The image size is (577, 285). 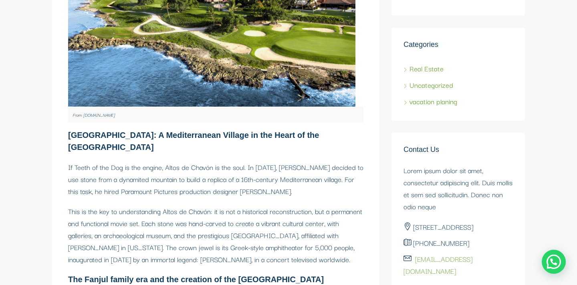 I want to click on h3: Contact Us, so click(x=458, y=150).